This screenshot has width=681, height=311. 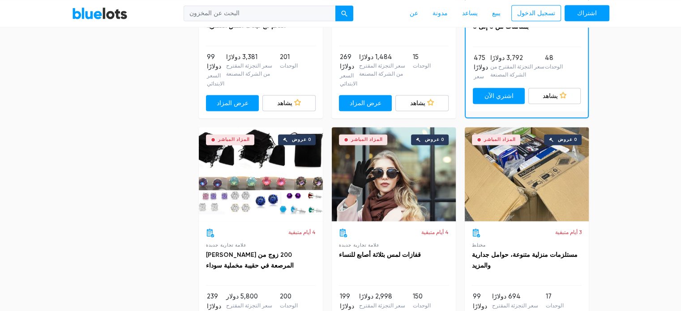 I want to click on a: يساعد, so click(x=470, y=13).